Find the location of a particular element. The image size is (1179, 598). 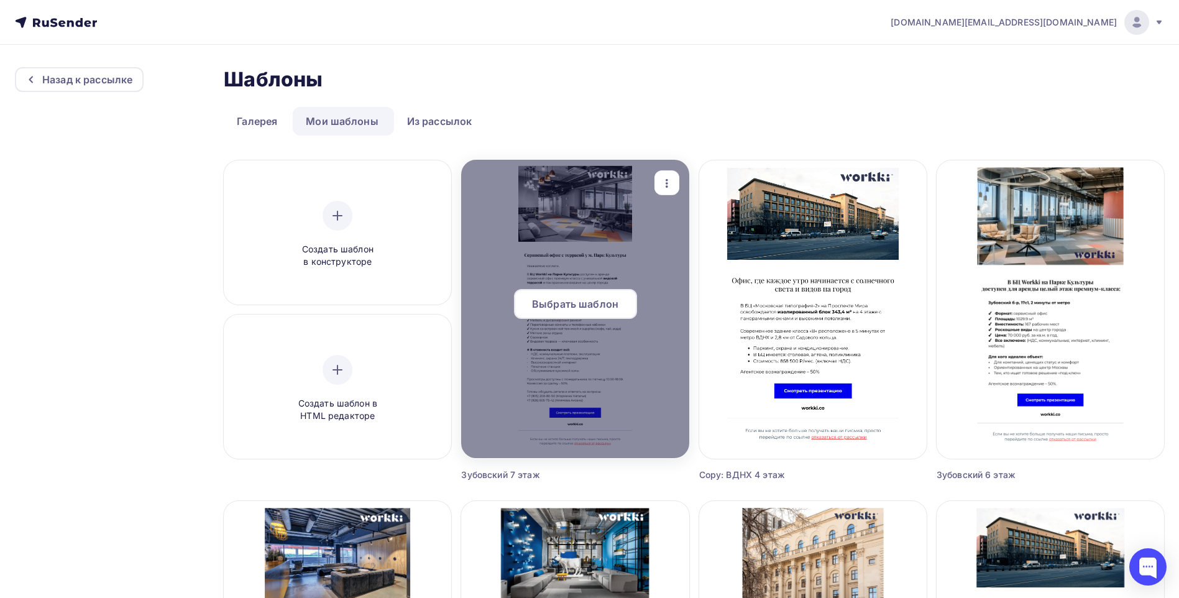

div: Зубовский 7 этаж is located at coordinates (546, 475).